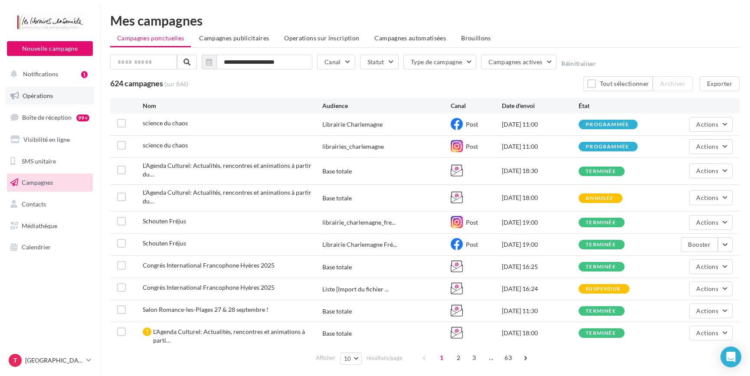 The image size is (750, 376). Describe the element at coordinates (15, 361) in the screenshot. I see `span: T` at that location.